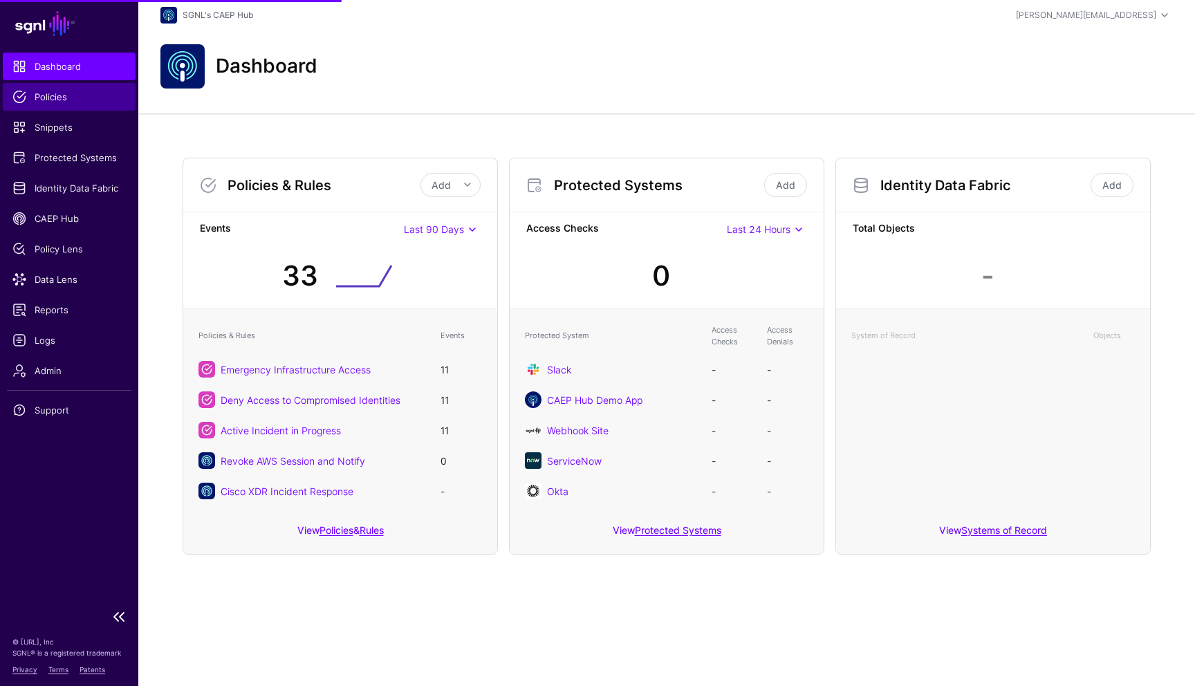 The height and width of the screenshot is (686, 1195). Describe the element at coordinates (281, 430) in the screenshot. I see `a: Active Incident in Progress` at that location.